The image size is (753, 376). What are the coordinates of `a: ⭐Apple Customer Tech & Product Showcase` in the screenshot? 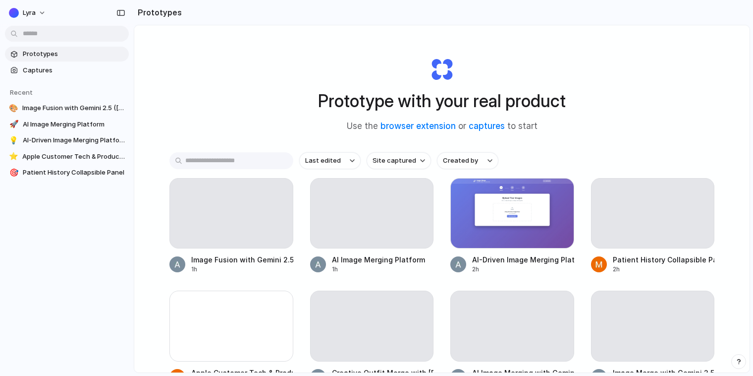 It's located at (67, 157).